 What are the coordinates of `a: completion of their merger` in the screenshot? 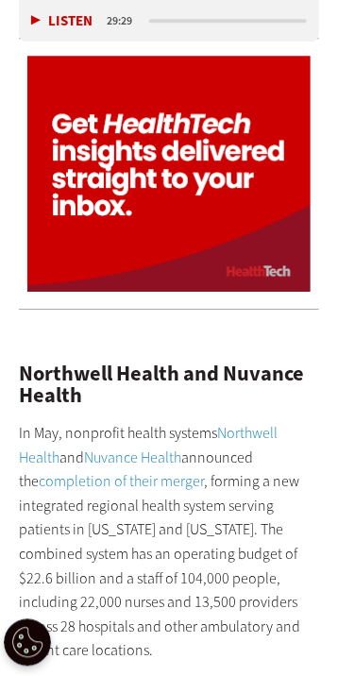 It's located at (121, 481).